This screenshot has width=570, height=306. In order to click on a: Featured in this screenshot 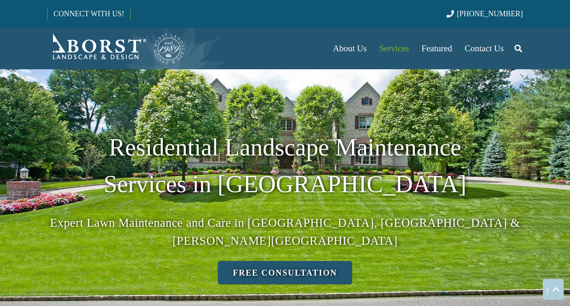, I will do `click(436, 48)`.